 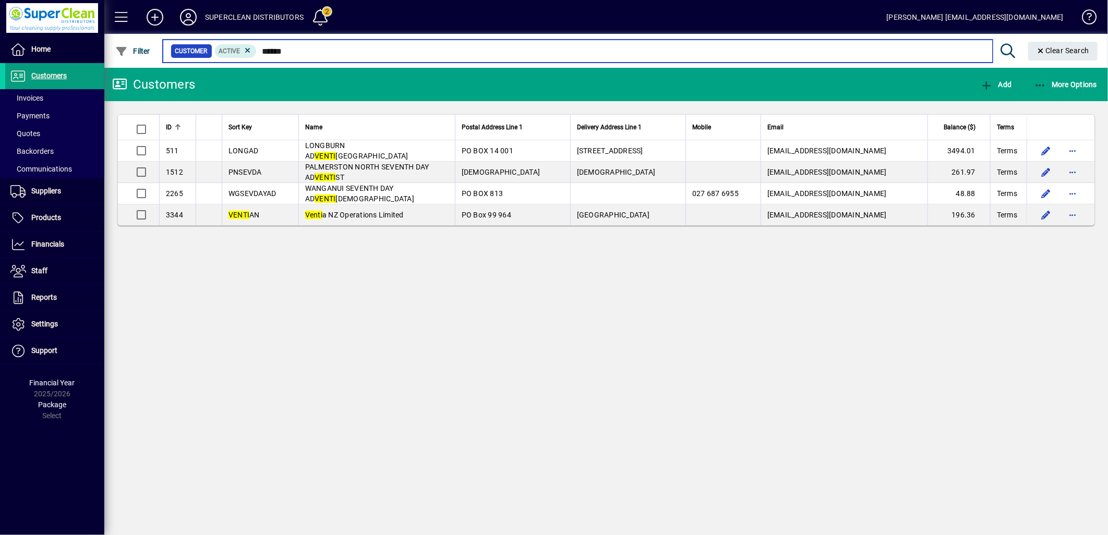 I want to click on div: Mobile, so click(x=723, y=127).